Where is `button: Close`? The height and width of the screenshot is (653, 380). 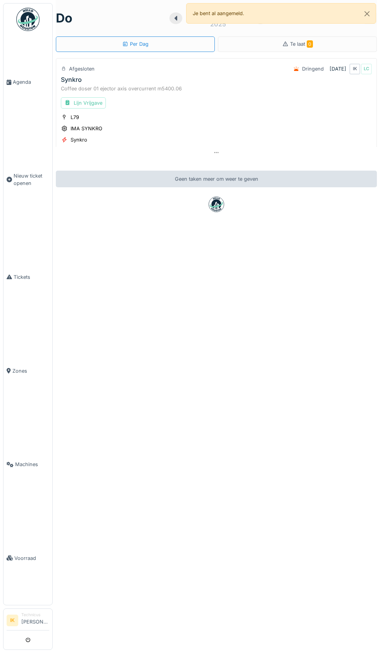 button: Close is located at coordinates (367, 14).